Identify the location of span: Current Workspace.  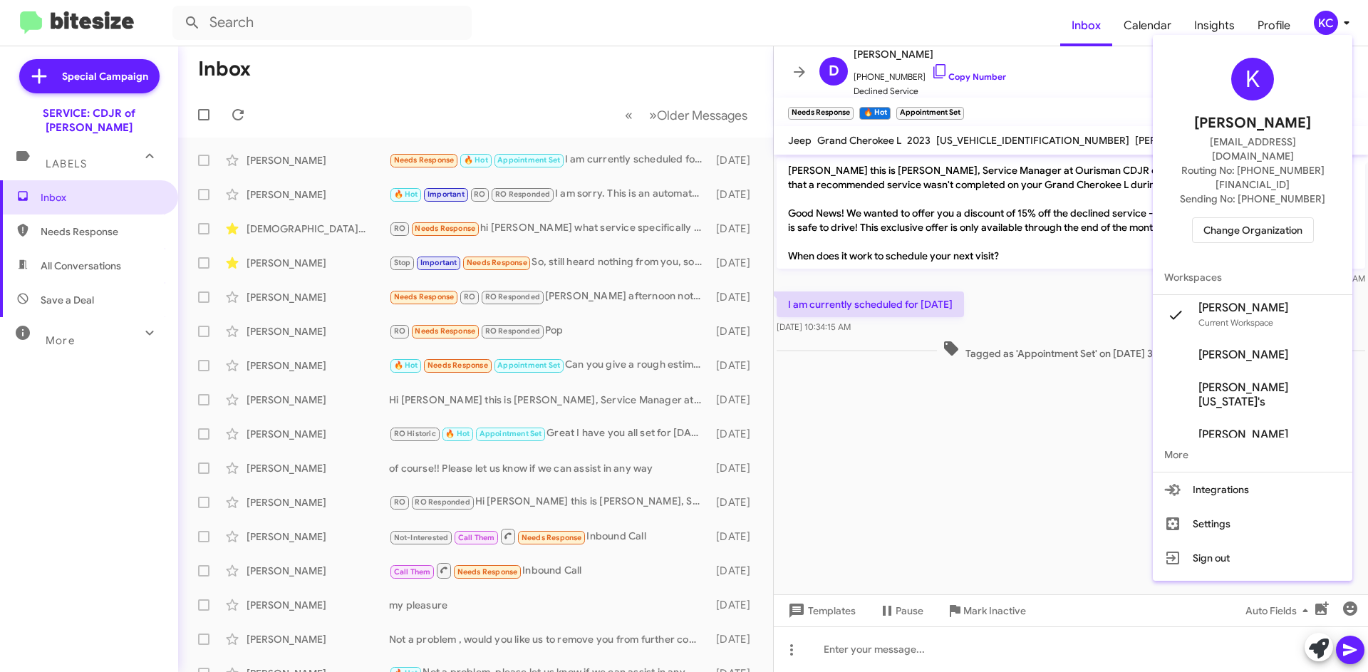
(1235, 322).